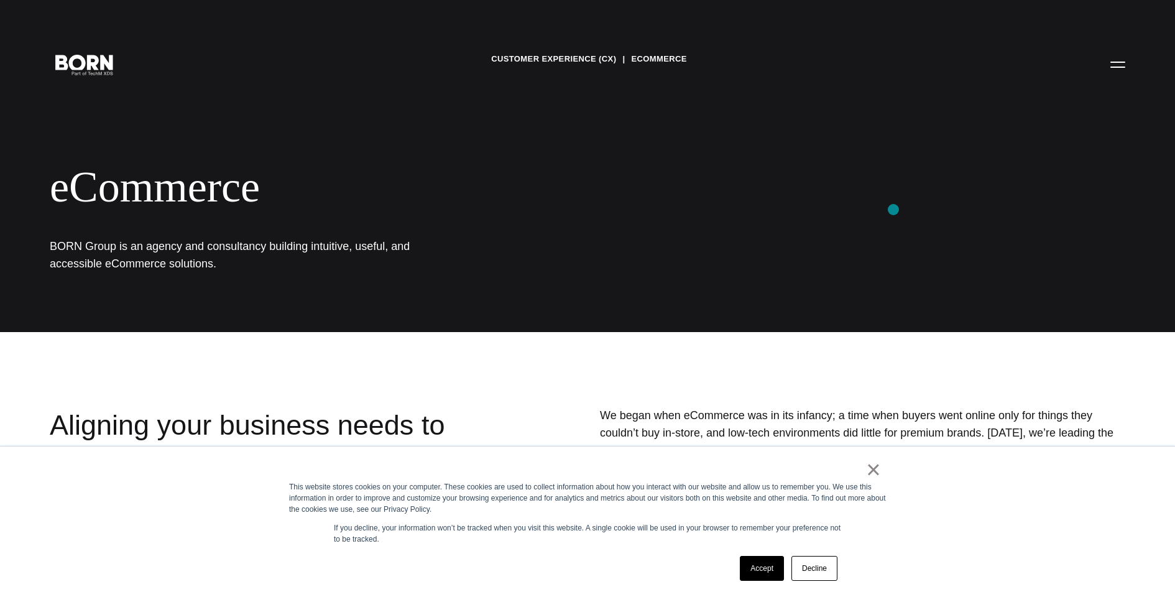 The image size is (1175, 597). I want to click on h1: BORN Group is an agency and consultancy building intuitive, useful, and accessible eCommerce solu..., so click(236, 255).